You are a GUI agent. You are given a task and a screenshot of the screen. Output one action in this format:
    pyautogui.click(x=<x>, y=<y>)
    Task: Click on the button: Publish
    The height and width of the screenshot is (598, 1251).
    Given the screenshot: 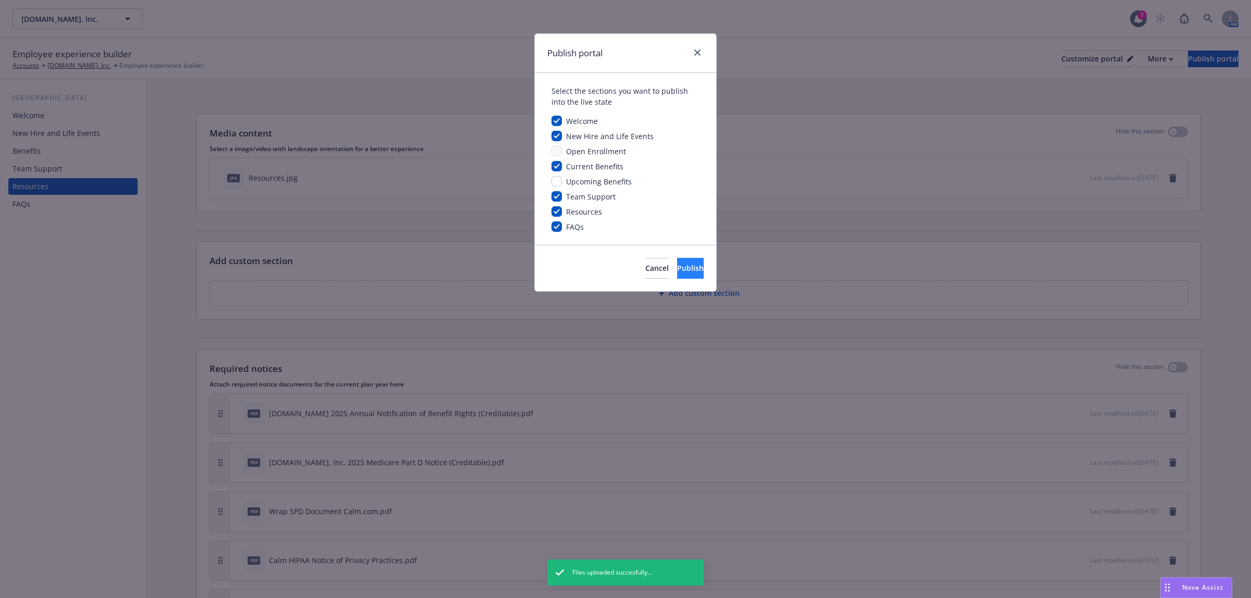 What is the action you would take?
    pyautogui.click(x=690, y=268)
    